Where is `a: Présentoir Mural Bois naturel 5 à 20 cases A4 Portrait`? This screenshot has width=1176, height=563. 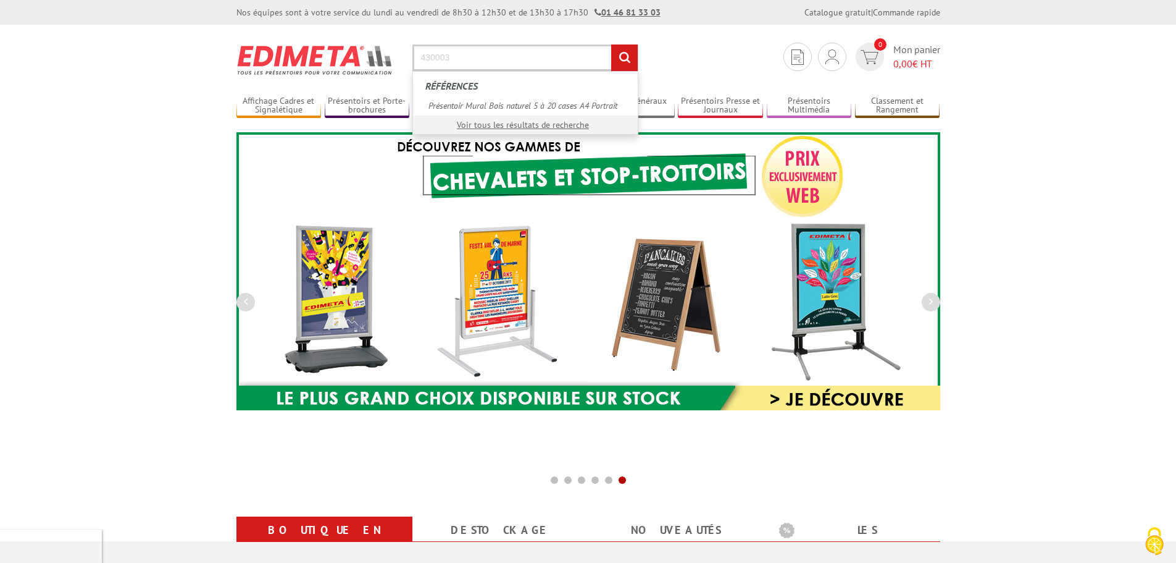 a: Présentoir Mural Bois naturel 5 à 20 cases A4 Portrait is located at coordinates (525, 106).